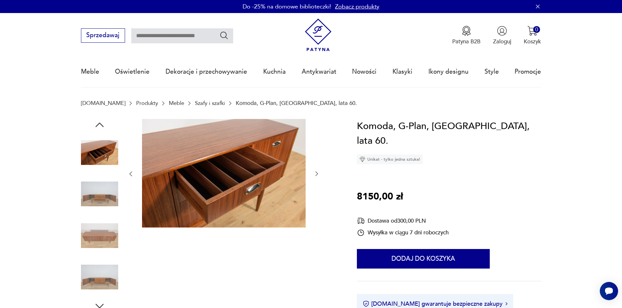  I want to click on div: Wysyłka w ciągu 7 dni roboczych, so click(402, 233).